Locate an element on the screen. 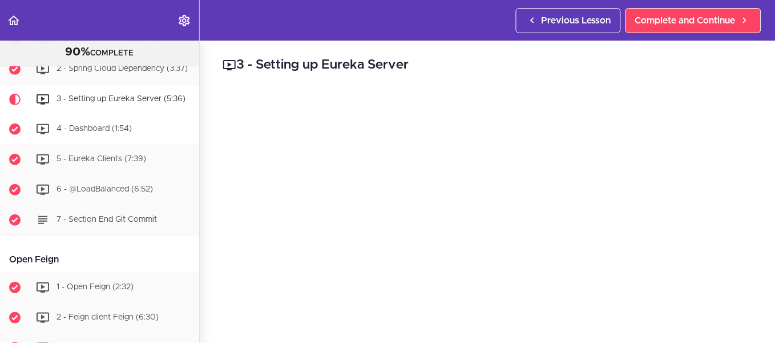 Image resolution: width=775 pixels, height=343 pixels. svg: Back to course curriculum is located at coordinates (14, 21).